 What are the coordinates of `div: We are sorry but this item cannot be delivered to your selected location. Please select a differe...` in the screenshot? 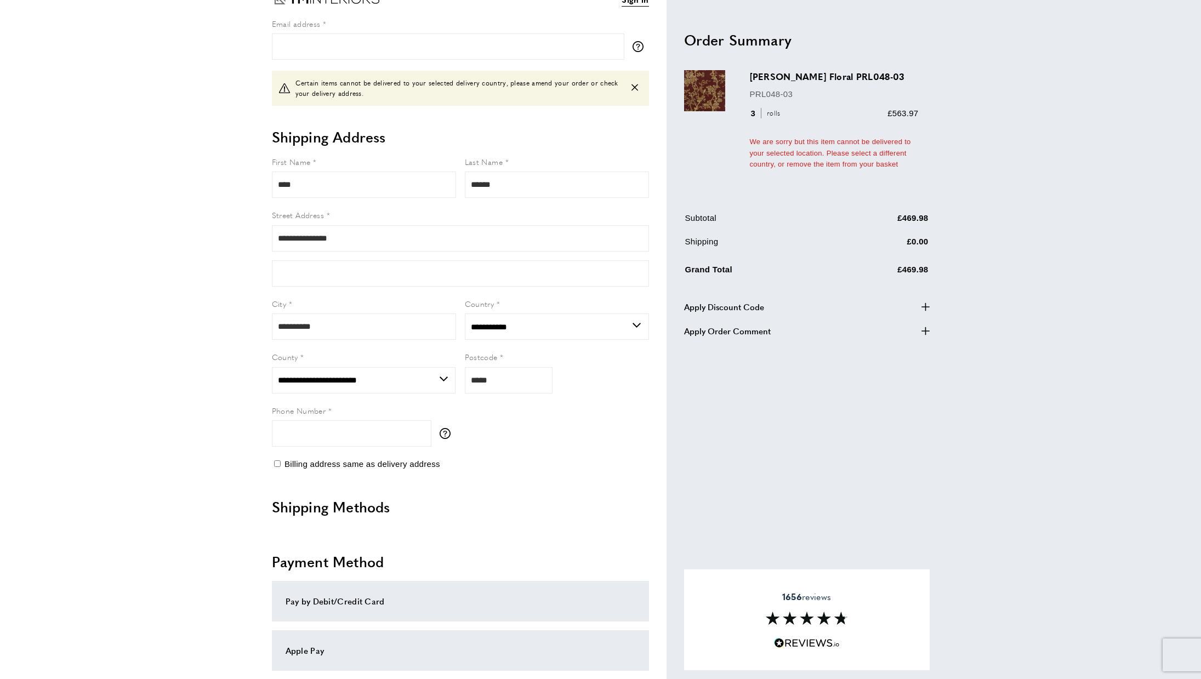 It's located at (835, 153).